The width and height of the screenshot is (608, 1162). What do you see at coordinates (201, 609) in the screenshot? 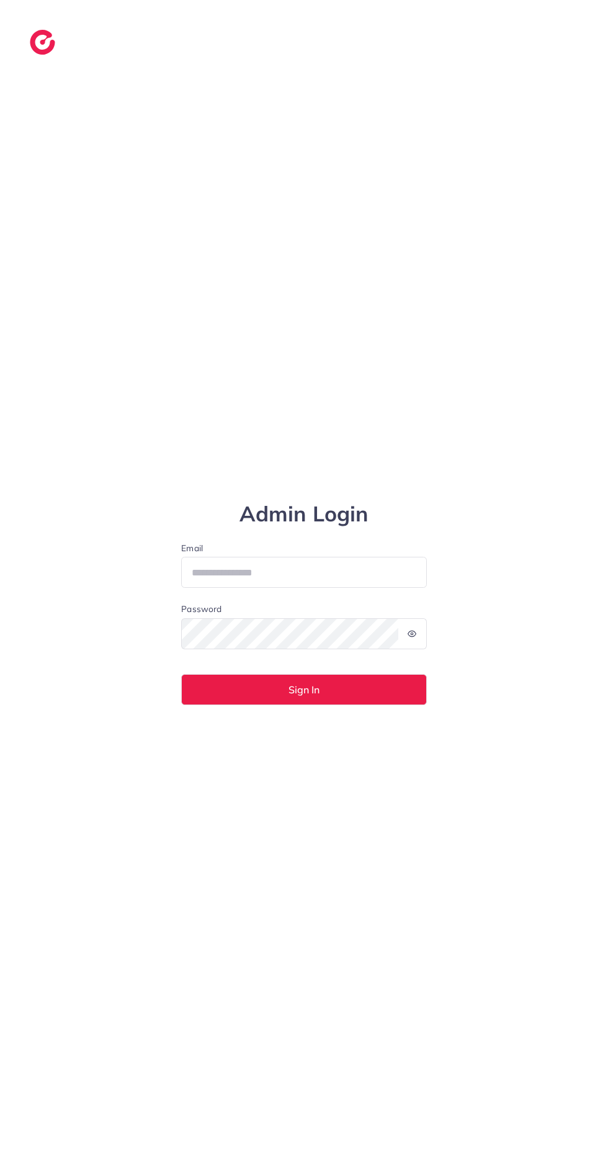
I see `label: Password` at bounding box center [201, 609].